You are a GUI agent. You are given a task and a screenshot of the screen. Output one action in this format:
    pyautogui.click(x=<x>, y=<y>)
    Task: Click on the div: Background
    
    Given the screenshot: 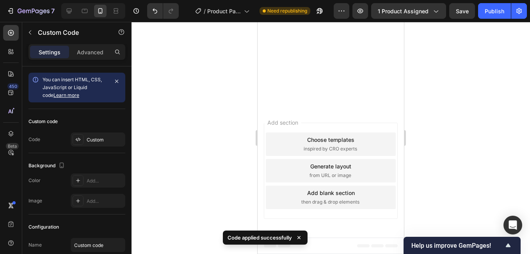 What is the action you would take?
    pyautogui.click(x=47, y=166)
    